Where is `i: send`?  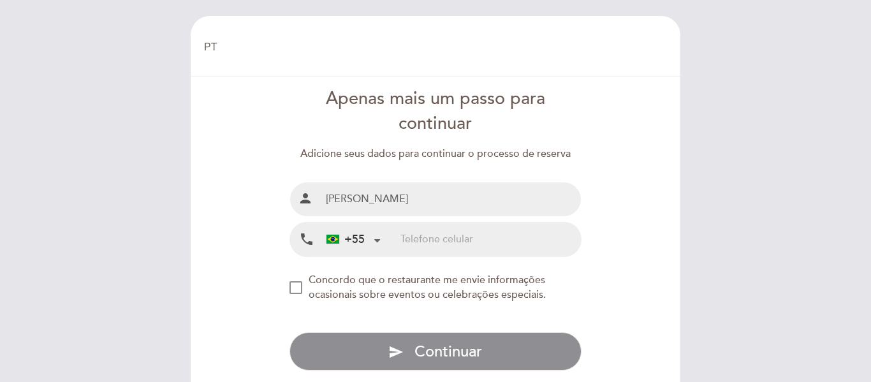 i: send is located at coordinates (396, 352).